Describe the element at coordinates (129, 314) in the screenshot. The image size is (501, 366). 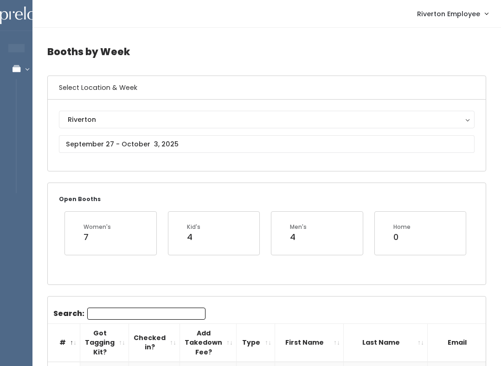
I see `label: Search:` at that location.